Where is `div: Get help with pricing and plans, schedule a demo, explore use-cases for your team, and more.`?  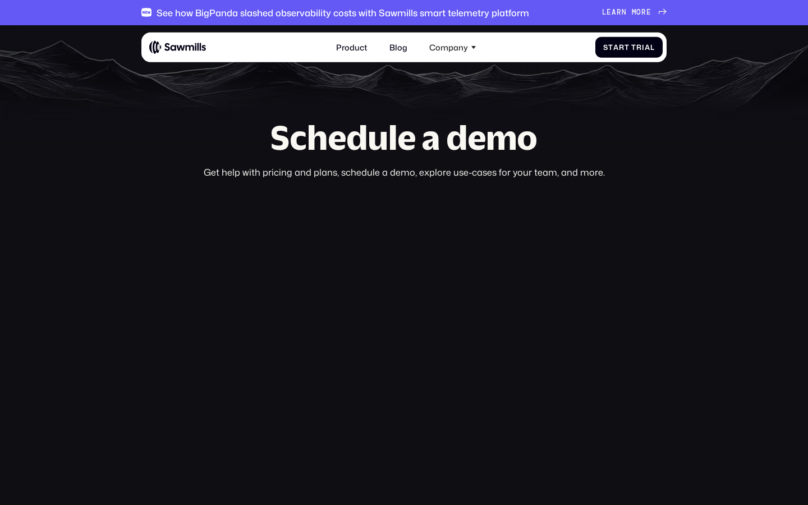 div: Get help with pricing and plans, schedule a demo, explore use-cases for your team, and more. is located at coordinates (404, 172).